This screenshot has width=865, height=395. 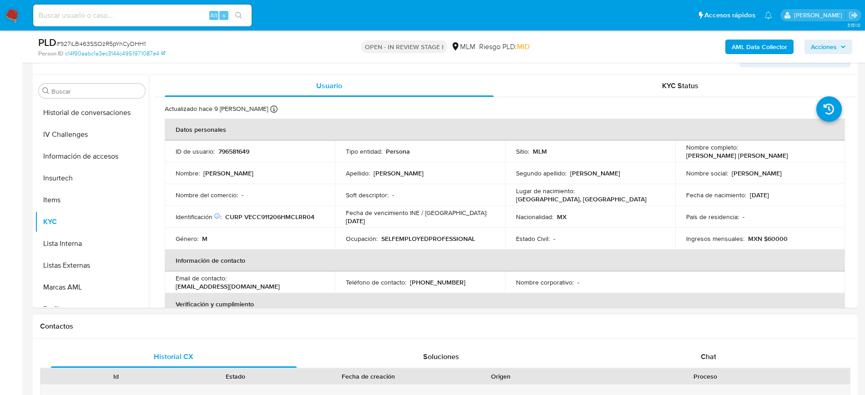 What do you see at coordinates (707, 173) in the screenshot?
I see `p: Nombre social :` at bounding box center [707, 173].